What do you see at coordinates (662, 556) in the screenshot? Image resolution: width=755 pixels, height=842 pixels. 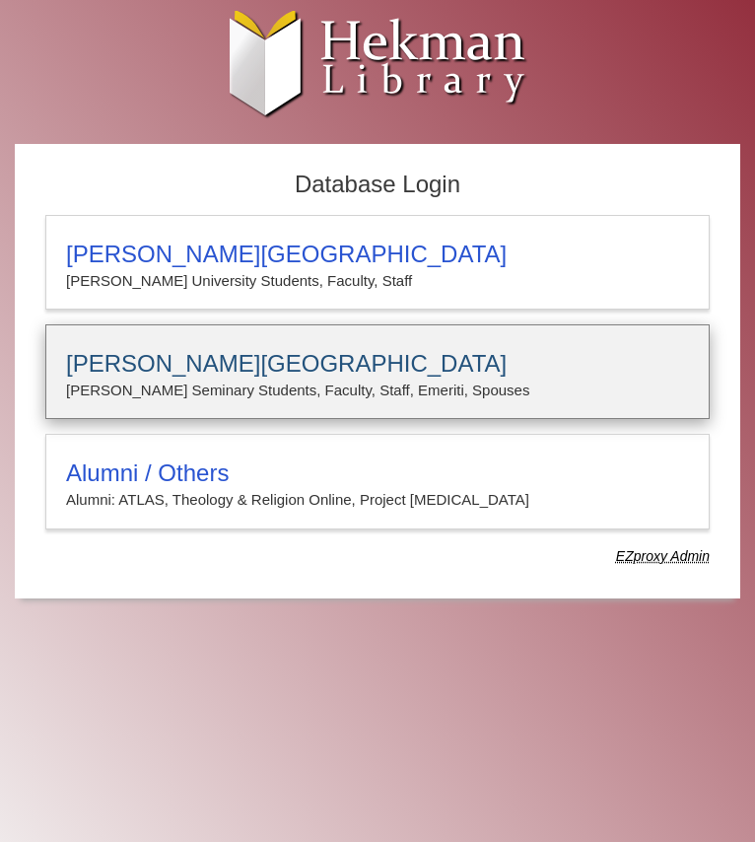 I see `dfn: Use Alumni login` at bounding box center [662, 556].